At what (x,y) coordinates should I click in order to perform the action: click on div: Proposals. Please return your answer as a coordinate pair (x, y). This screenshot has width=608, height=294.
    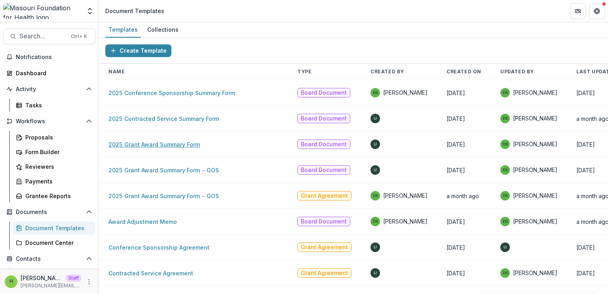
    Looking at the image, I should click on (57, 137).